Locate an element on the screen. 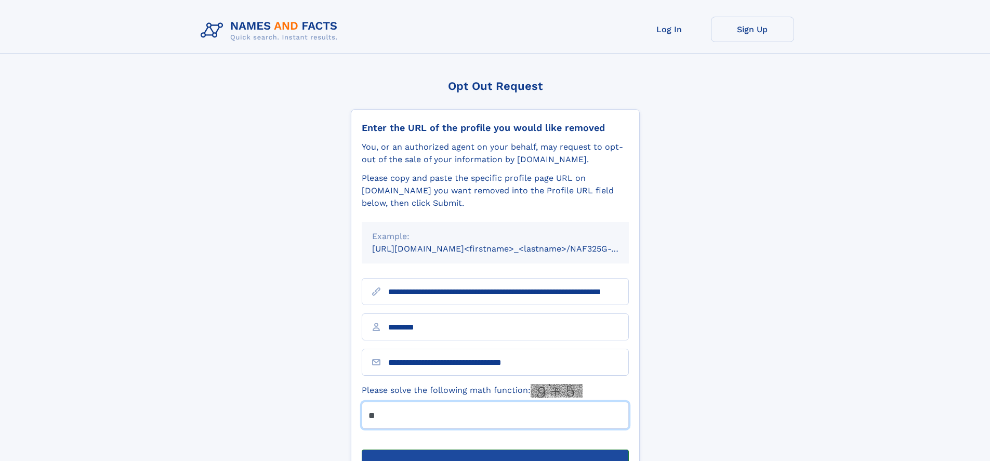 The image size is (990, 461). div: You, or an authorized agent on your behalf, may request to opt-out of the sale of your informatio... is located at coordinates (495, 153).